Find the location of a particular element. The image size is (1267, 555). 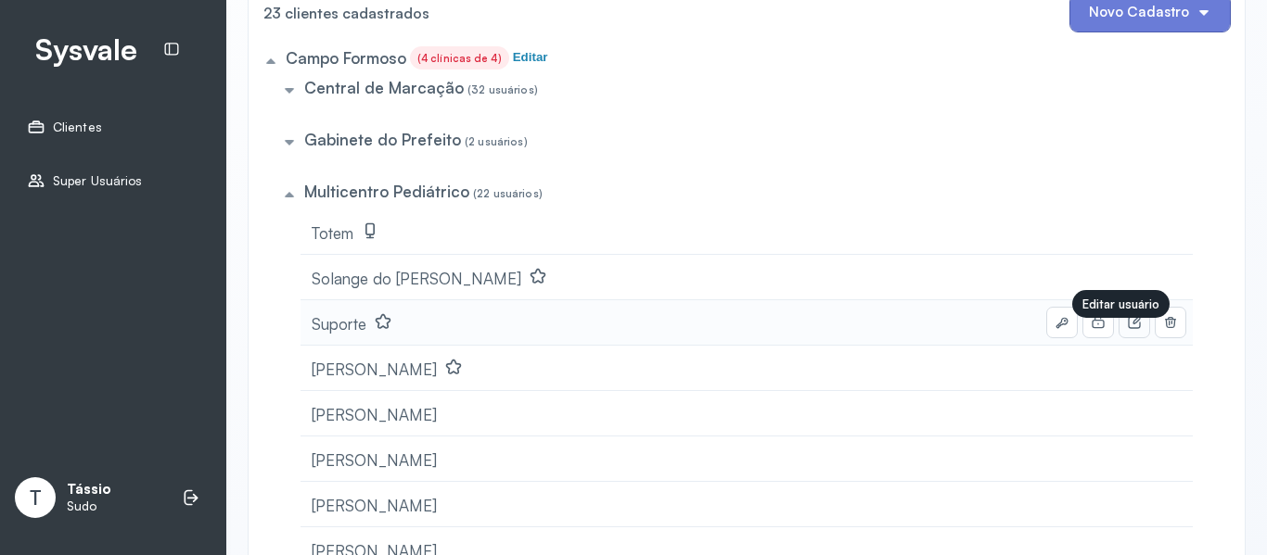

h1: Sysvale is located at coordinates (86, 49).